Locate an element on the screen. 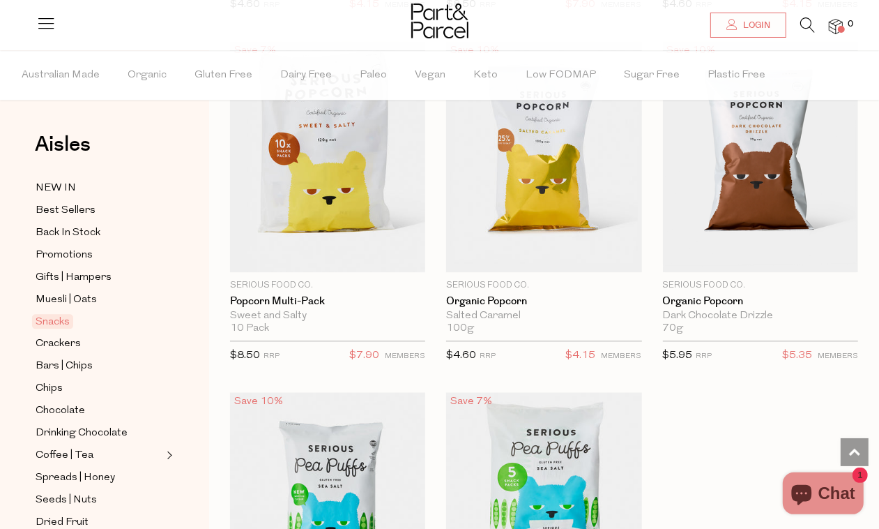  span: $7.90 is located at coordinates (364, 356).